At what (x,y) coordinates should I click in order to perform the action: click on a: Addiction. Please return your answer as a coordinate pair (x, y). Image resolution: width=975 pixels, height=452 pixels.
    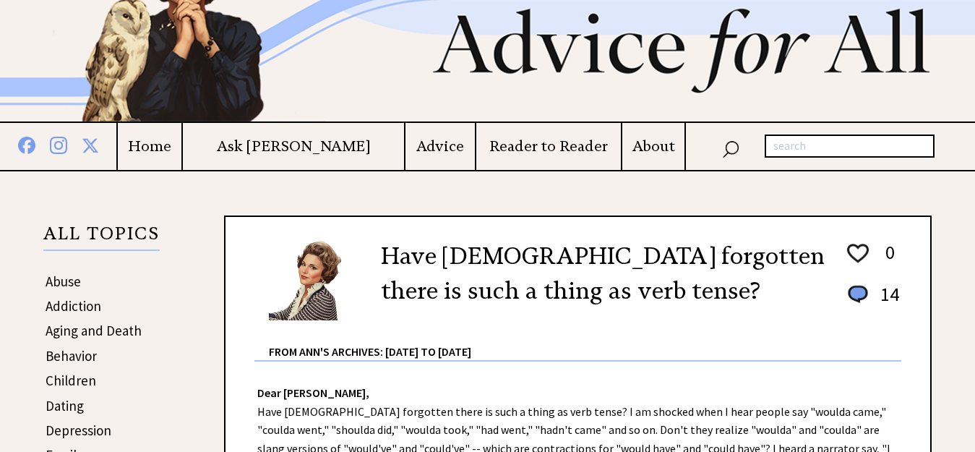
    Looking at the image, I should click on (73, 306).